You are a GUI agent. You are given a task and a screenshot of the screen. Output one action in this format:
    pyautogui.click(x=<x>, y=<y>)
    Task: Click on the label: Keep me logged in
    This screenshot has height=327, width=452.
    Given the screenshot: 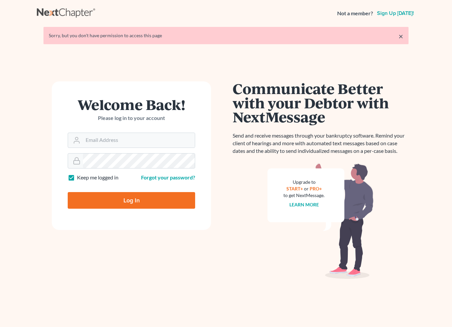 What is the action you would take?
    pyautogui.click(x=98, y=177)
    